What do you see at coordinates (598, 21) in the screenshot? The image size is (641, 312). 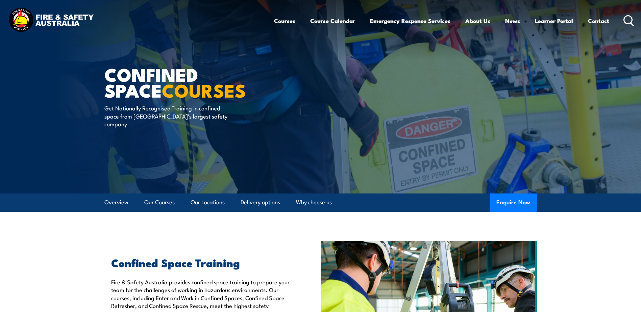 I see `a: Contact` at bounding box center [598, 21].